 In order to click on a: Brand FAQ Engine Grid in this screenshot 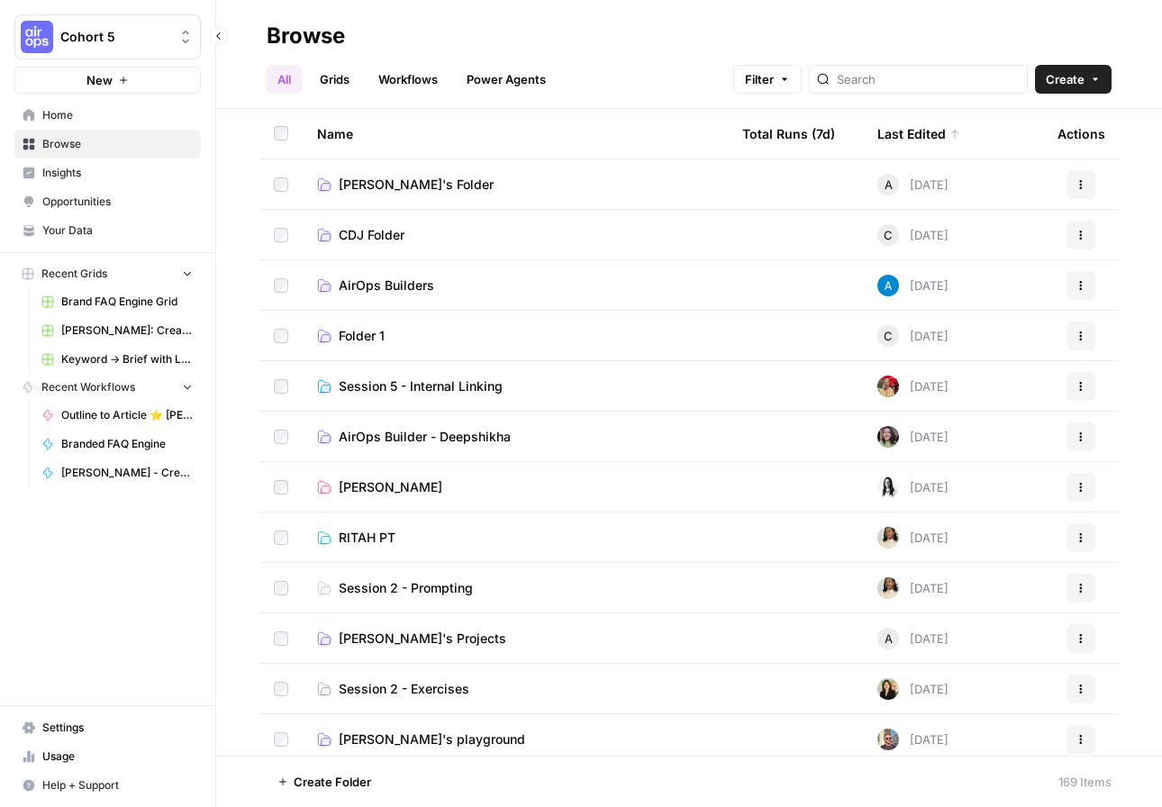, I will do `click(117, 302)`.